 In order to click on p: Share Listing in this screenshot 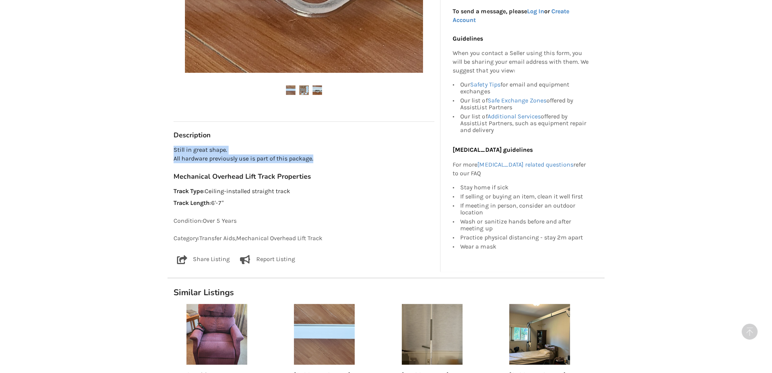, I will do `click(211, 260)`.